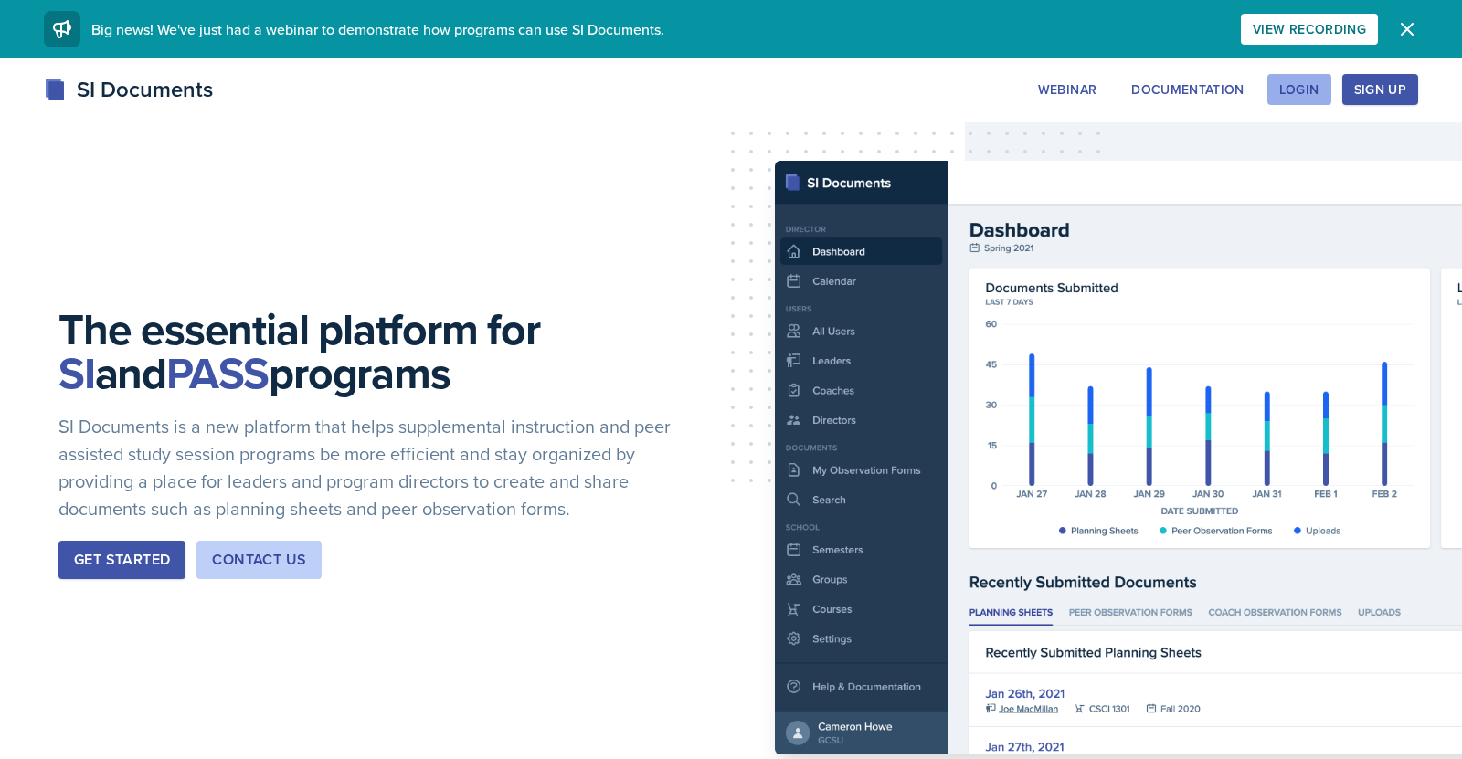  I want to click on div: SI Documents, so click(128, 90).